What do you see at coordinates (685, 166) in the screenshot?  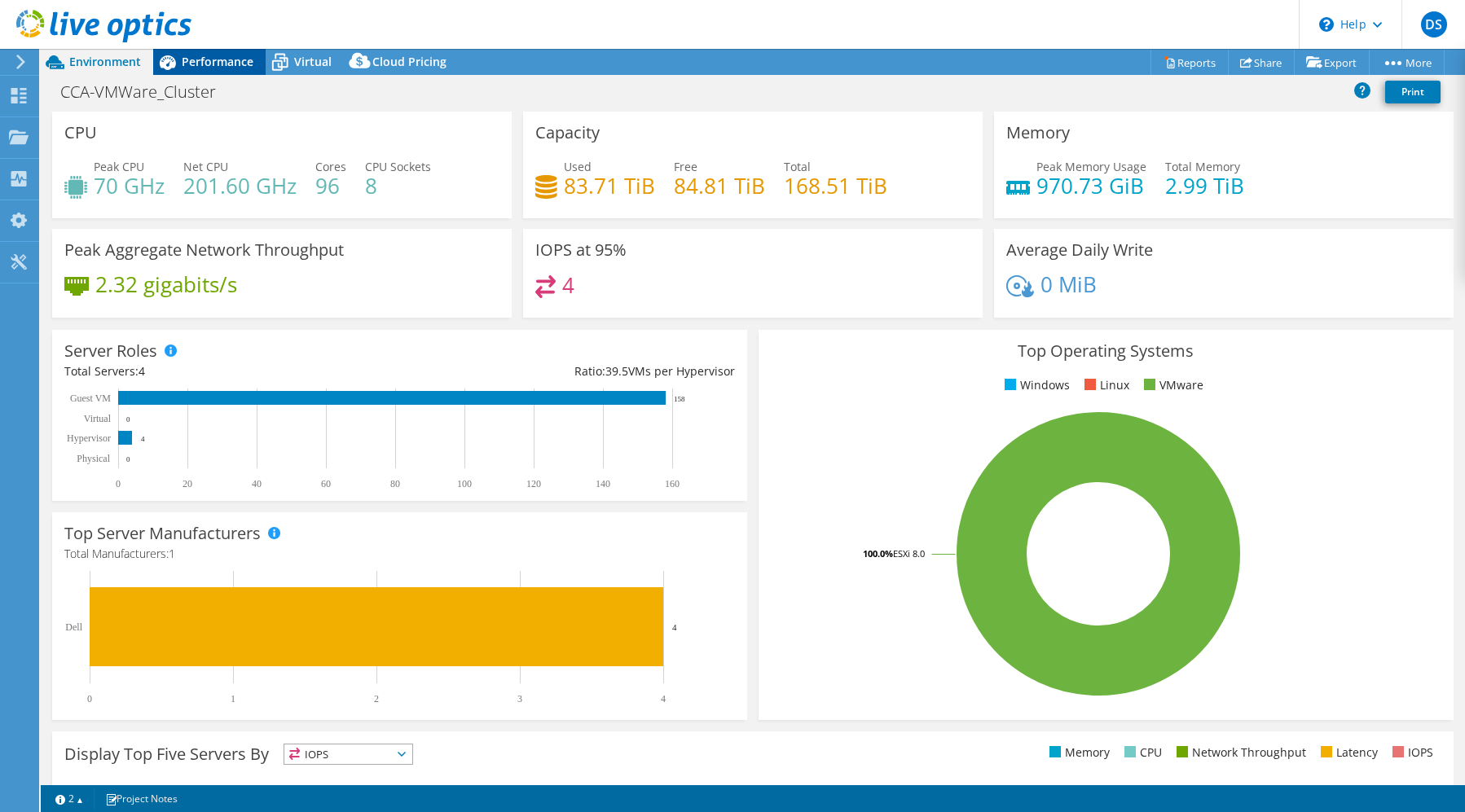 I see `span: Free` at bounding box center [685, 166].